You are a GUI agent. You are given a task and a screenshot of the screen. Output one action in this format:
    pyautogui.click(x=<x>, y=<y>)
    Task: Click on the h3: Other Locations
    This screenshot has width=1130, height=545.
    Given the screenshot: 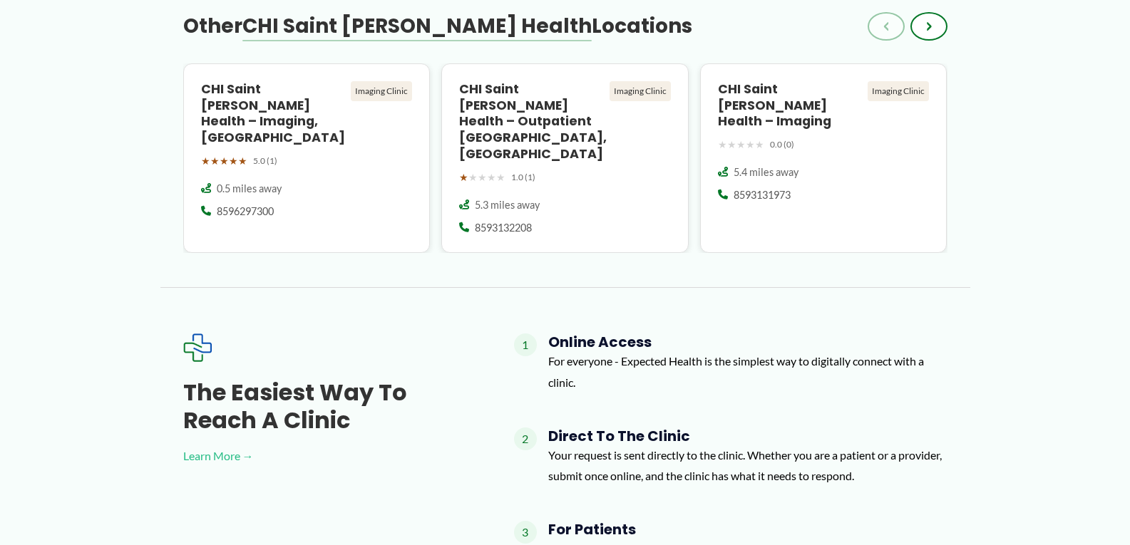 What is the action you would take?
    pyautogui.click(x=438, y=26)
    